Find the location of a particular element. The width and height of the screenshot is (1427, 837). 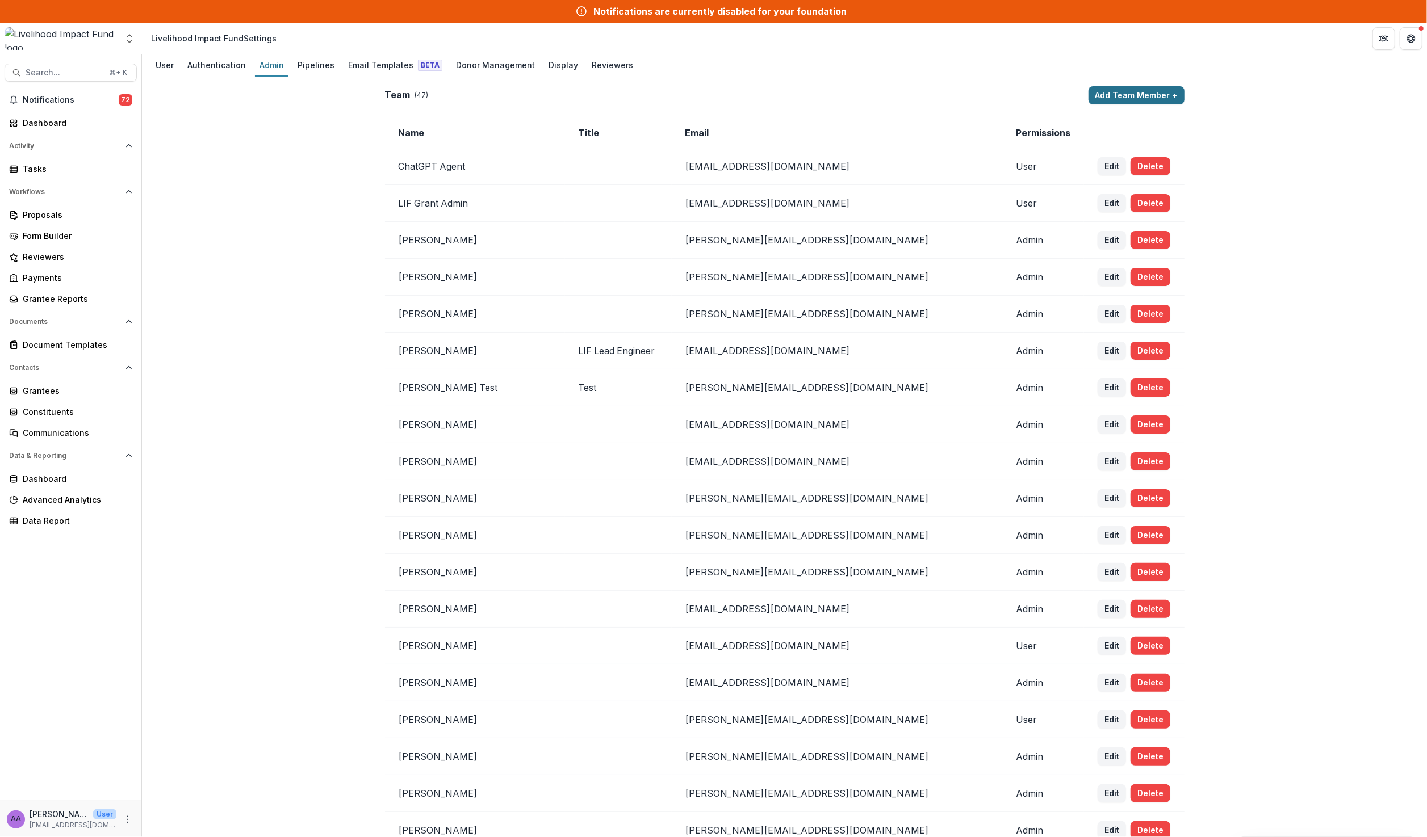

button: Open Workflows is located at coordinates (70, 192).